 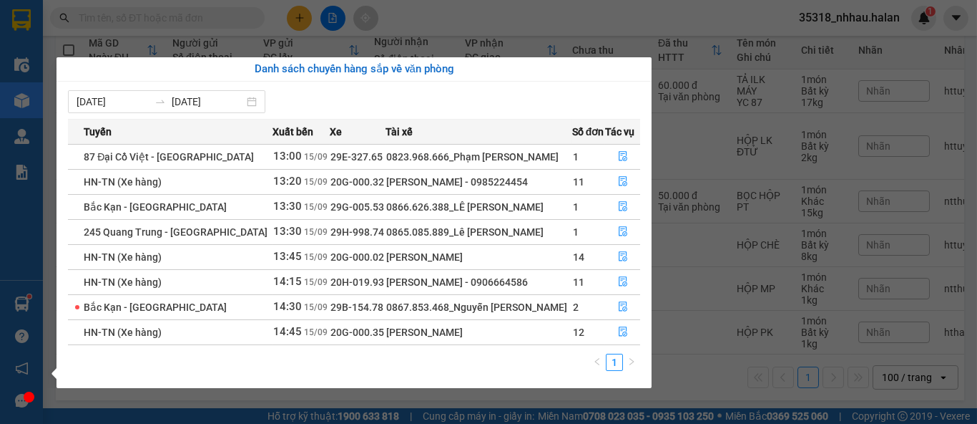 I want to click on span: right, so click(x=632, y=361).